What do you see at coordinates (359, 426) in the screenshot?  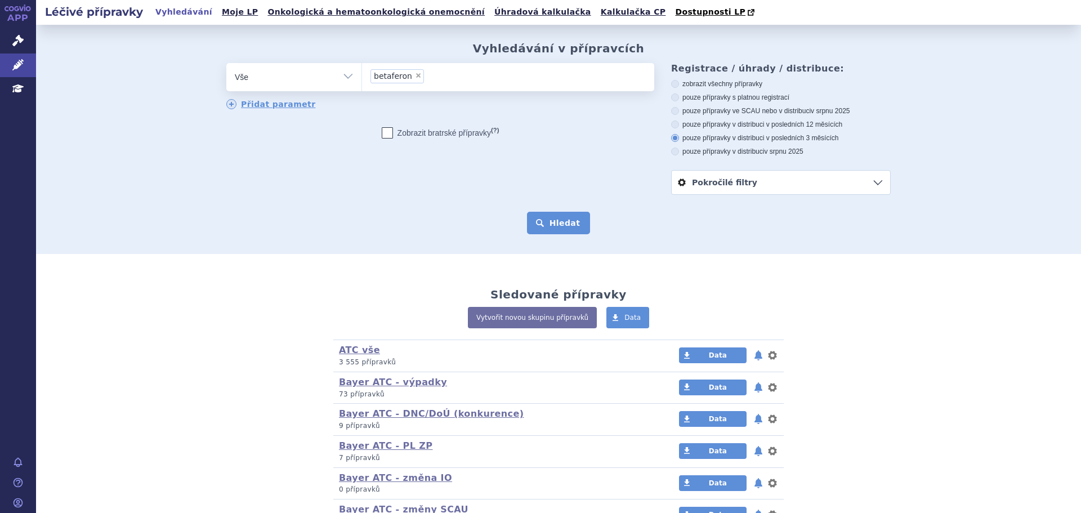 I see `span: 9 přípravků` at bounding box center [359, 426].